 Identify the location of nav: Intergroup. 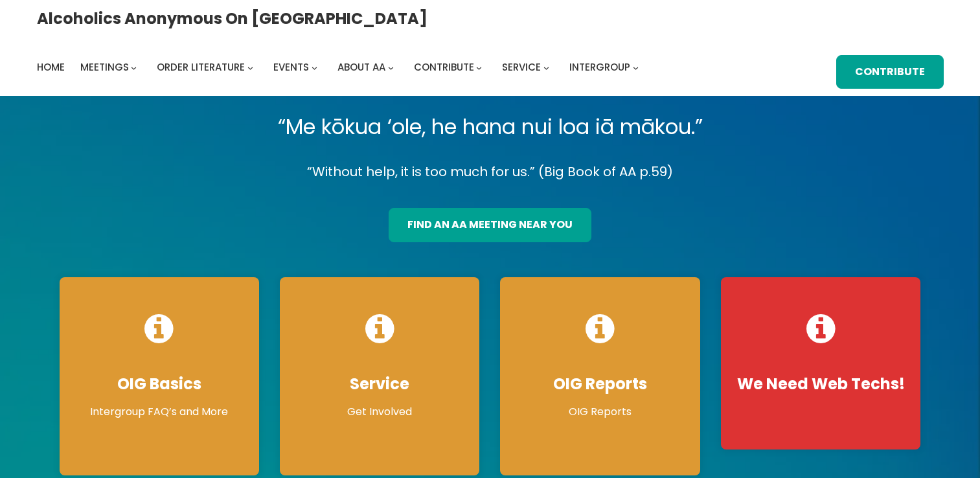
(340, 67).